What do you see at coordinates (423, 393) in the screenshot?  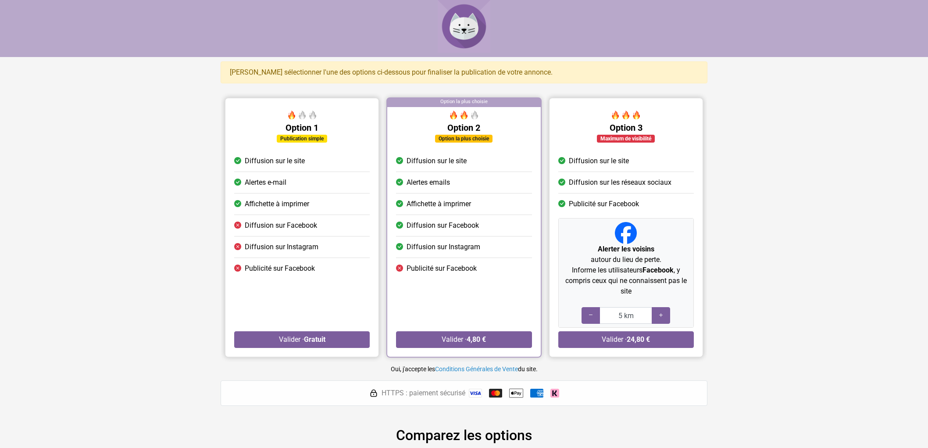 I see `span: HTTPS : paiement sécurisé` at bounding box center [423, 393].